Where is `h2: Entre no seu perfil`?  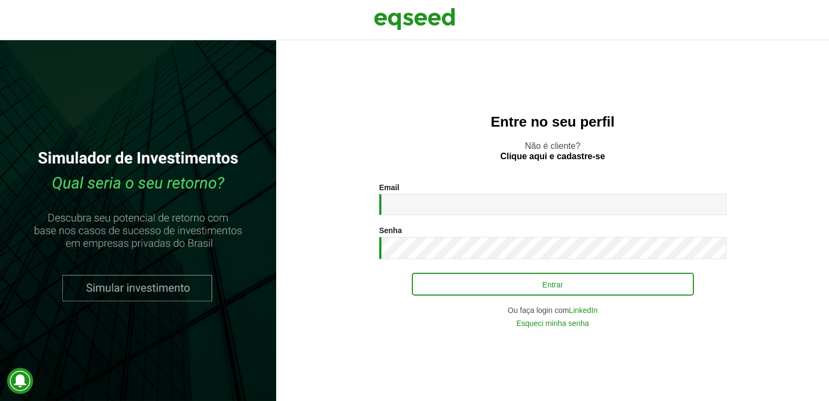 h2: Entre no seu perfil is located at coordinates (553, 122).